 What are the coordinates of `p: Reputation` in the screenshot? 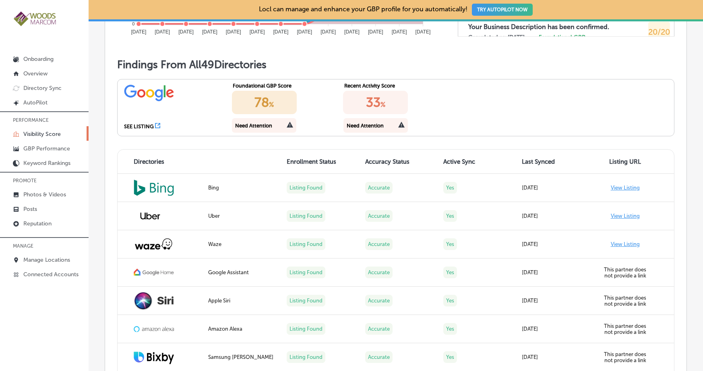 It's located at (37, 223).